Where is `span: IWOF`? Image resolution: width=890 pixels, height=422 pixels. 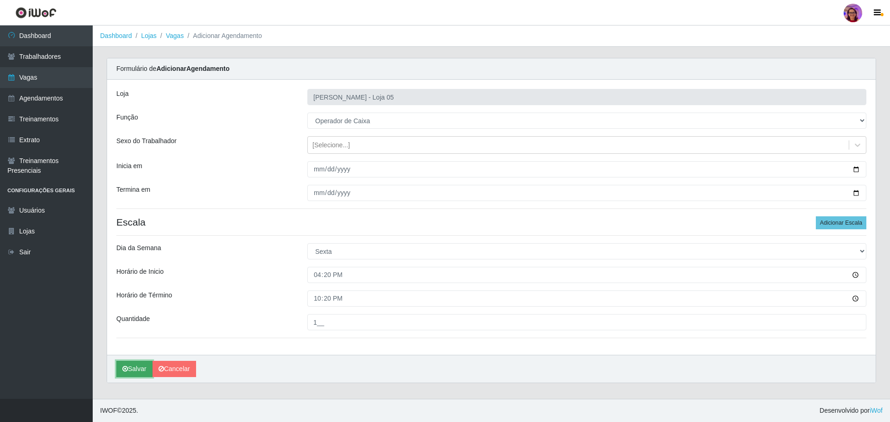 span: IWOF is located at coordinates (108, 410).